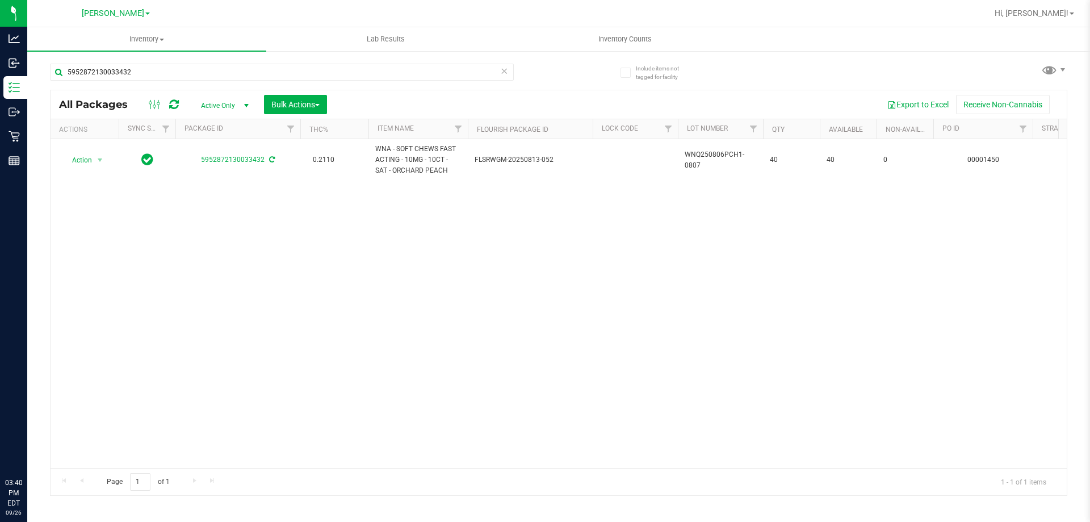 The width and height of the screenshot is (1090, 522). I want to click on span: Inventory Counts, so click(625, 39).